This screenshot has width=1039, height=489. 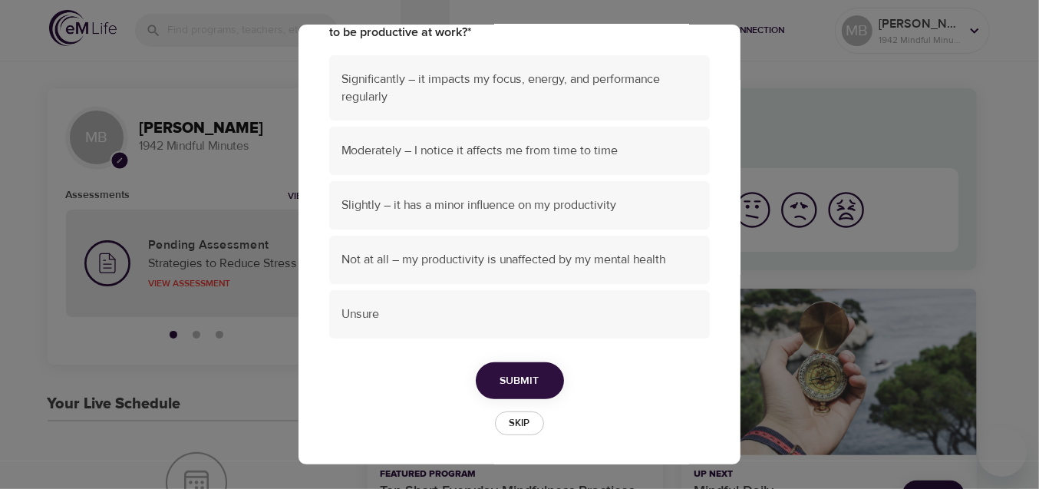 I want to click on span: Skip, so click(x=520, y=423).